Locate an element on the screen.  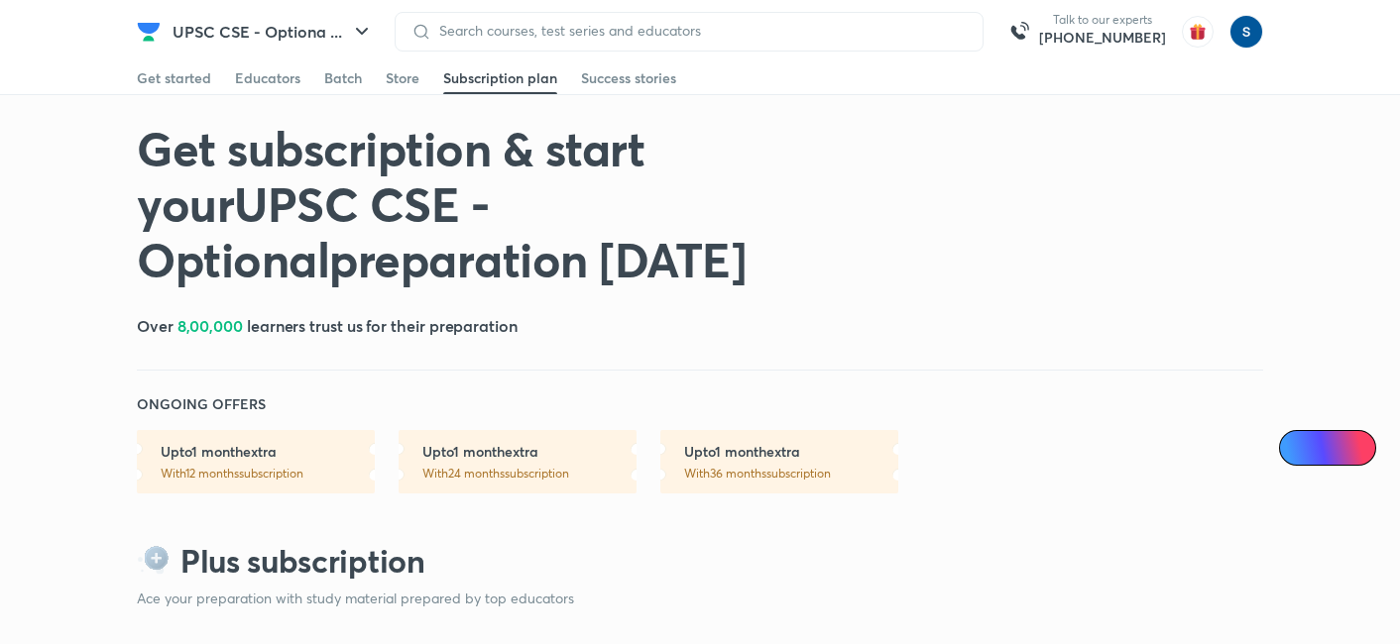
p: Ace your preparation with study material prepared by top educators is located at coordinates (700, 599).